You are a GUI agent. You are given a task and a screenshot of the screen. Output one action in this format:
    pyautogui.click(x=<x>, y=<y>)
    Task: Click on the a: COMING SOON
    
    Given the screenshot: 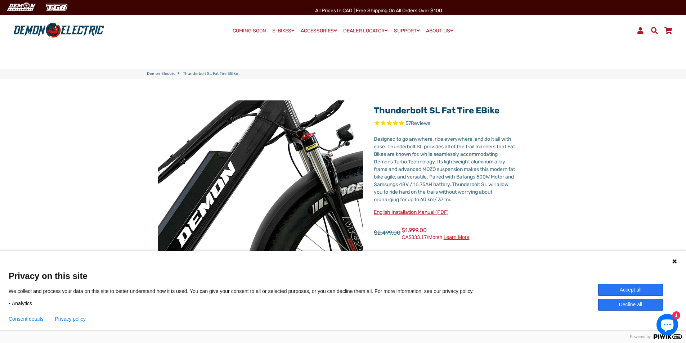 What is the action you would take?
    pyautogui.click(x=249, y=31)
    